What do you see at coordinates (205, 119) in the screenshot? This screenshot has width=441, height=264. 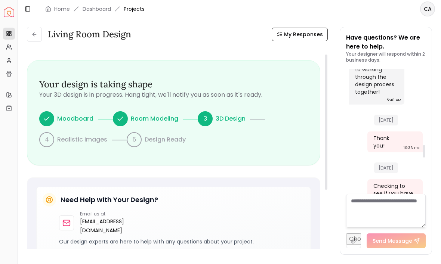 I see `div: 3` at bounding box center [205, 119].